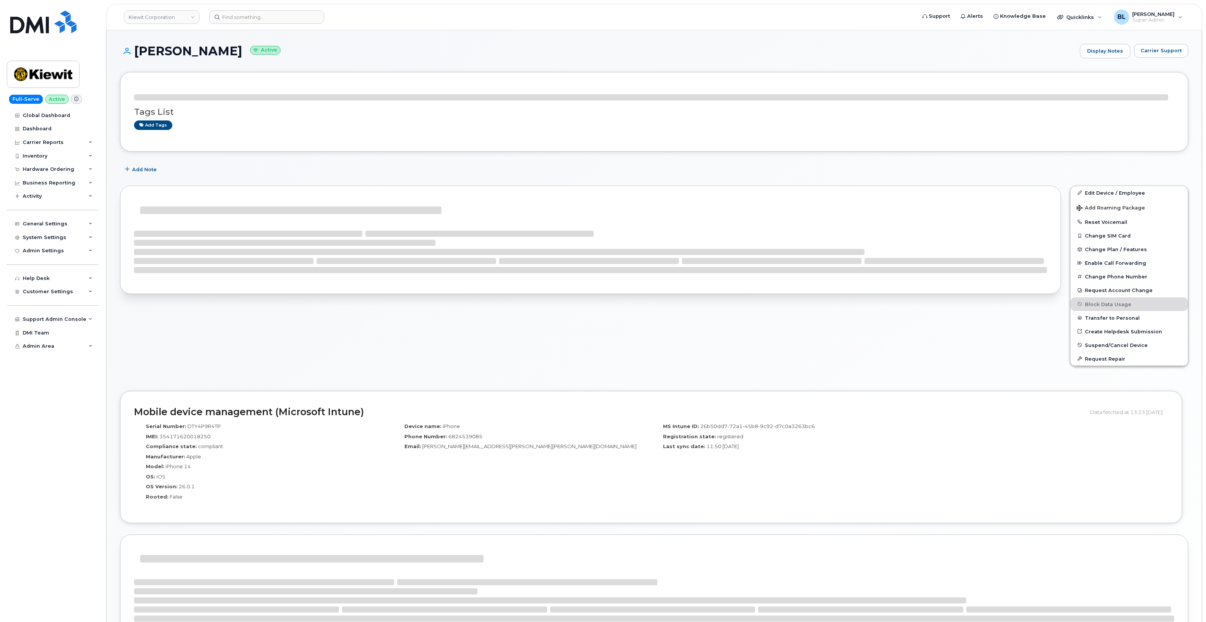 The width and height of the screenshot is (1206, 622). I want to click on span: Add Note, so click(144, 169).